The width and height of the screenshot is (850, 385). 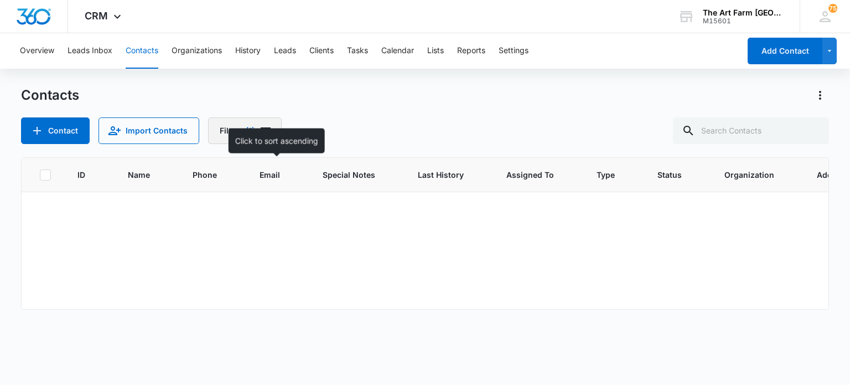 What do you see at coordinates (471, 51) in the screenshot?
I see `button: Reports` at bounding box center [471, 51].